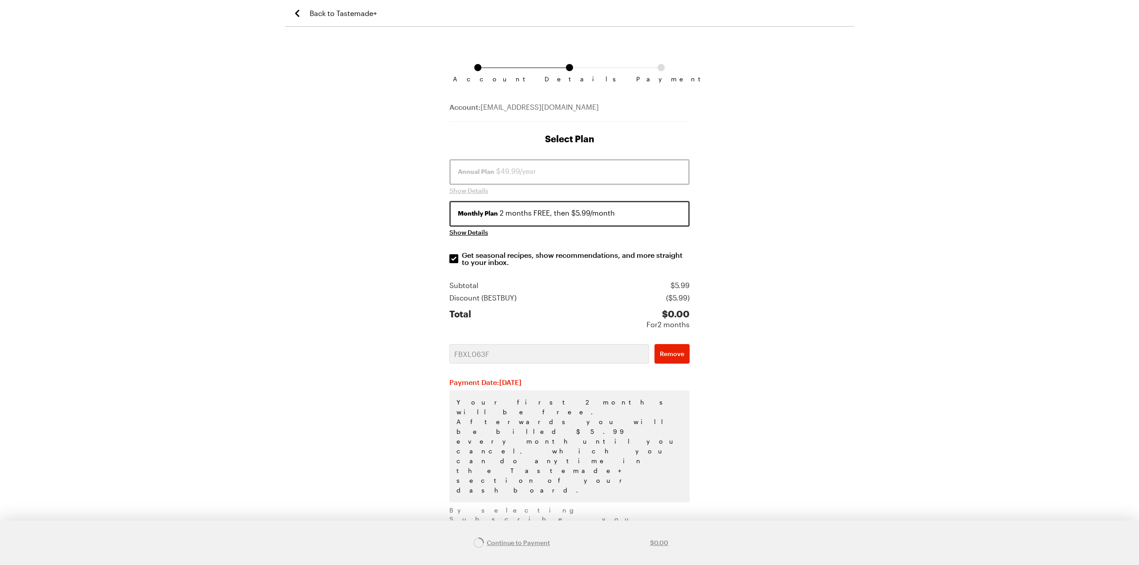  I want to click on div: $ 5.99, so click(680, 286).